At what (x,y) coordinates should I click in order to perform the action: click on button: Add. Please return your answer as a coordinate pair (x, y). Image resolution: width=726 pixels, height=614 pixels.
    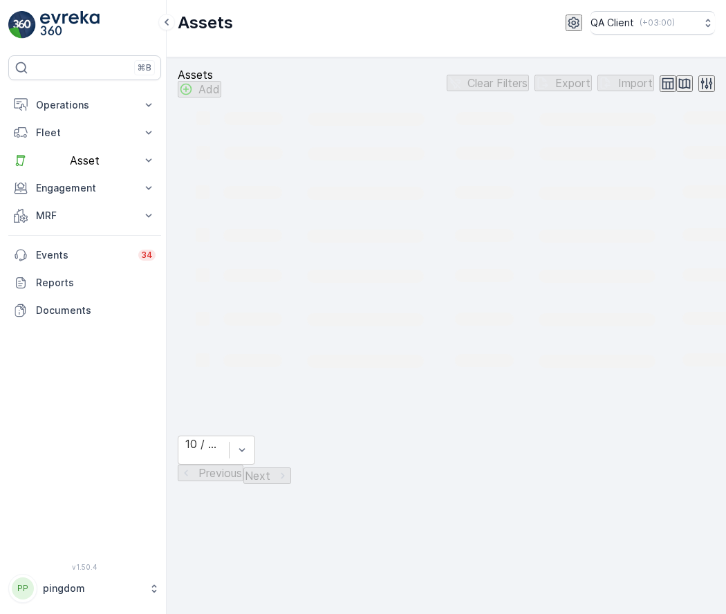
    Looking at the image, I should click on (199, 89).